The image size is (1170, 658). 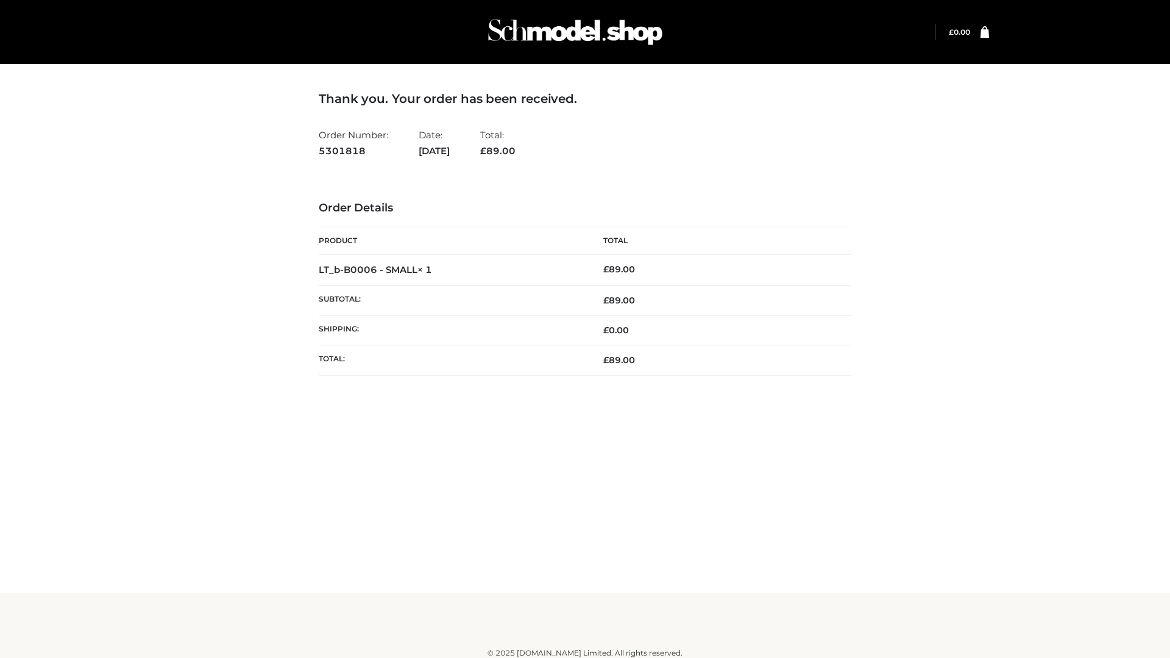 What do you see at coordinates (375, 269) in the screenshot?
I see `strong: LT_b-B0006 - SMALL` at bounding box center [375, 269].